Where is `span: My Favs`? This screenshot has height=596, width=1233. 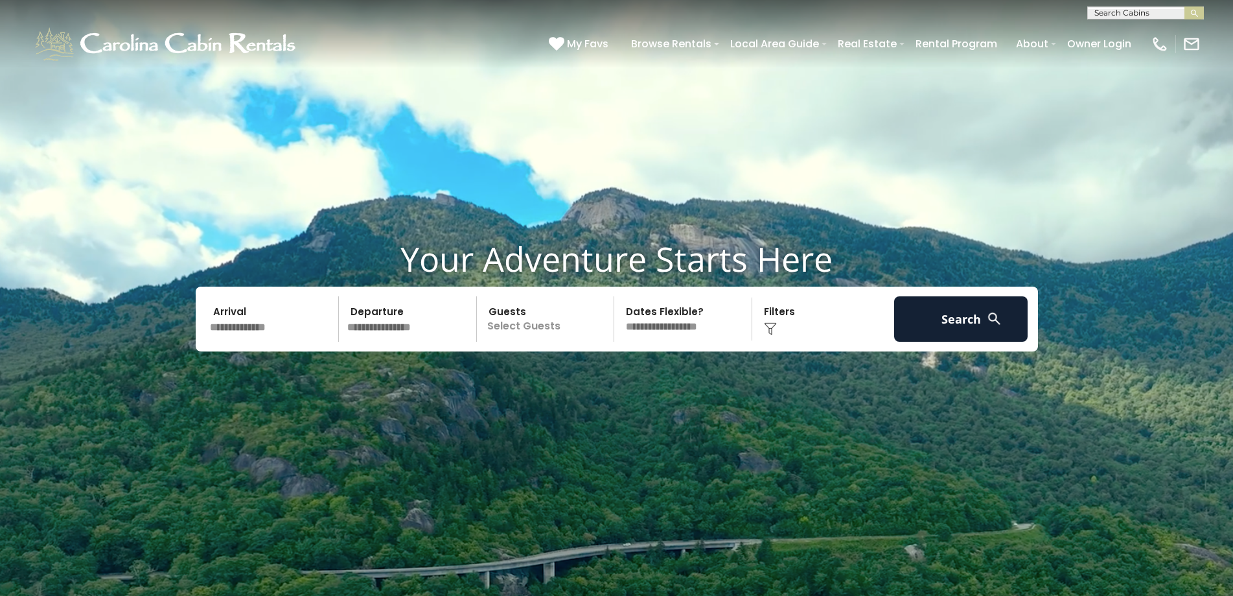 span: My Favs is located at coordinates (588, 43).